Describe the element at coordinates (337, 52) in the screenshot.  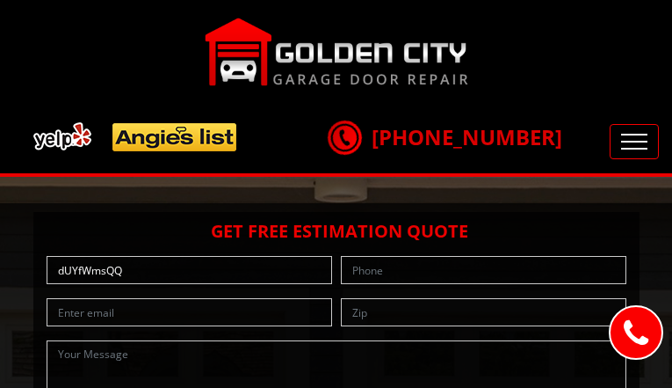
I see `img: Golden-City.png` at that location.